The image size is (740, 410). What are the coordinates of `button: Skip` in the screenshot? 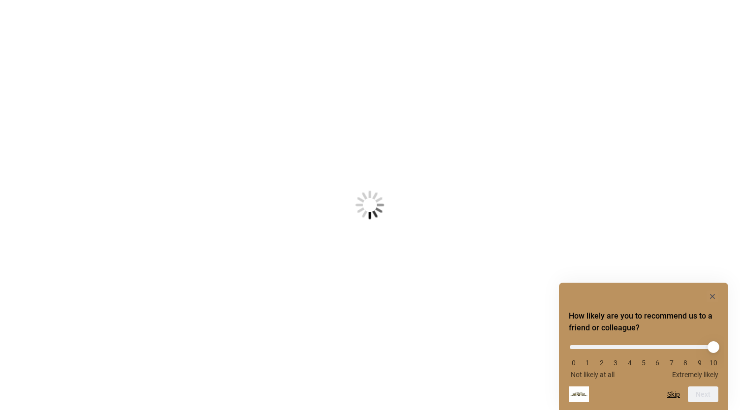 It's located at (673, 395).